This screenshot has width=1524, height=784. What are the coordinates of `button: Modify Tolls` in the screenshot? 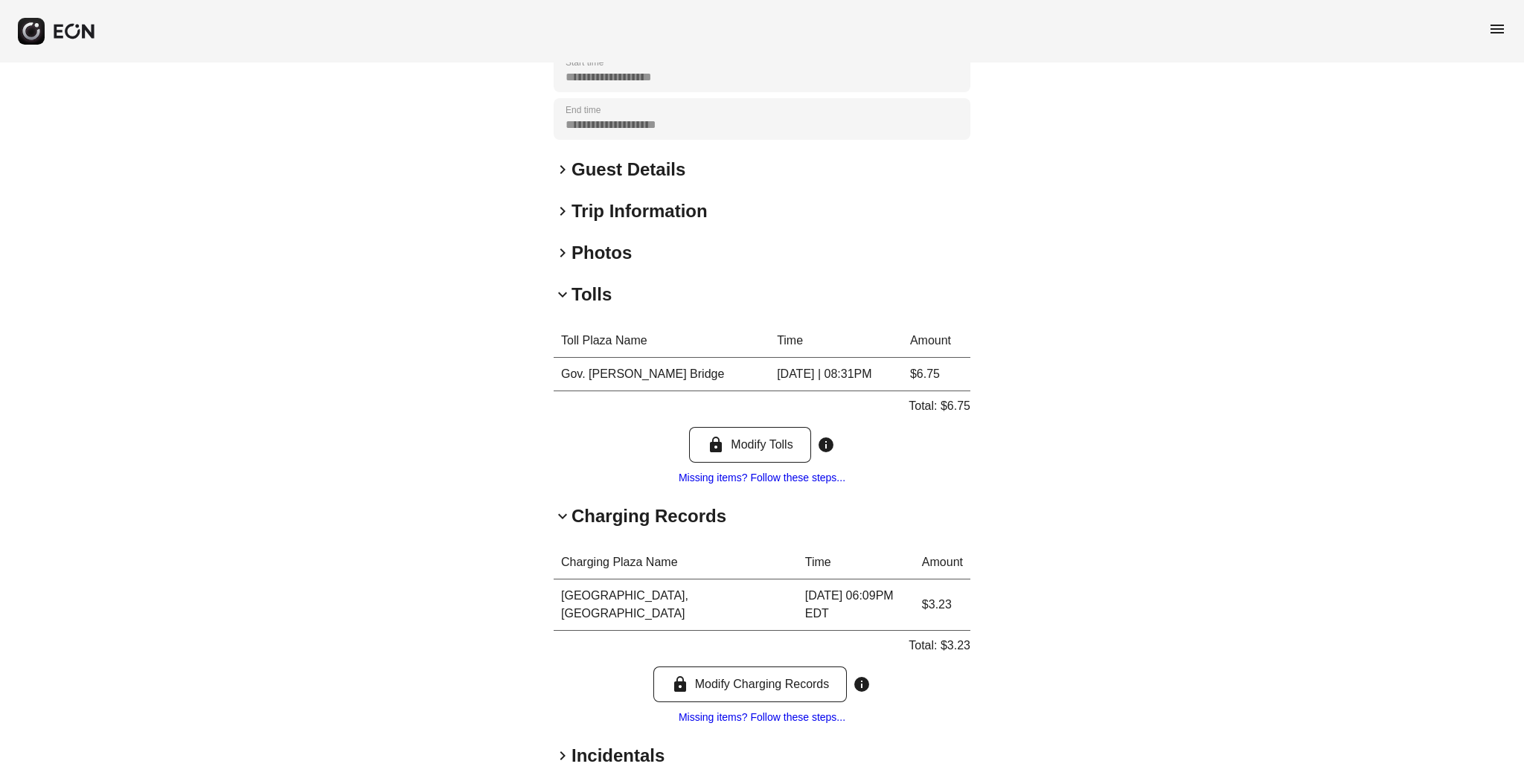 It's located at (750, 445).